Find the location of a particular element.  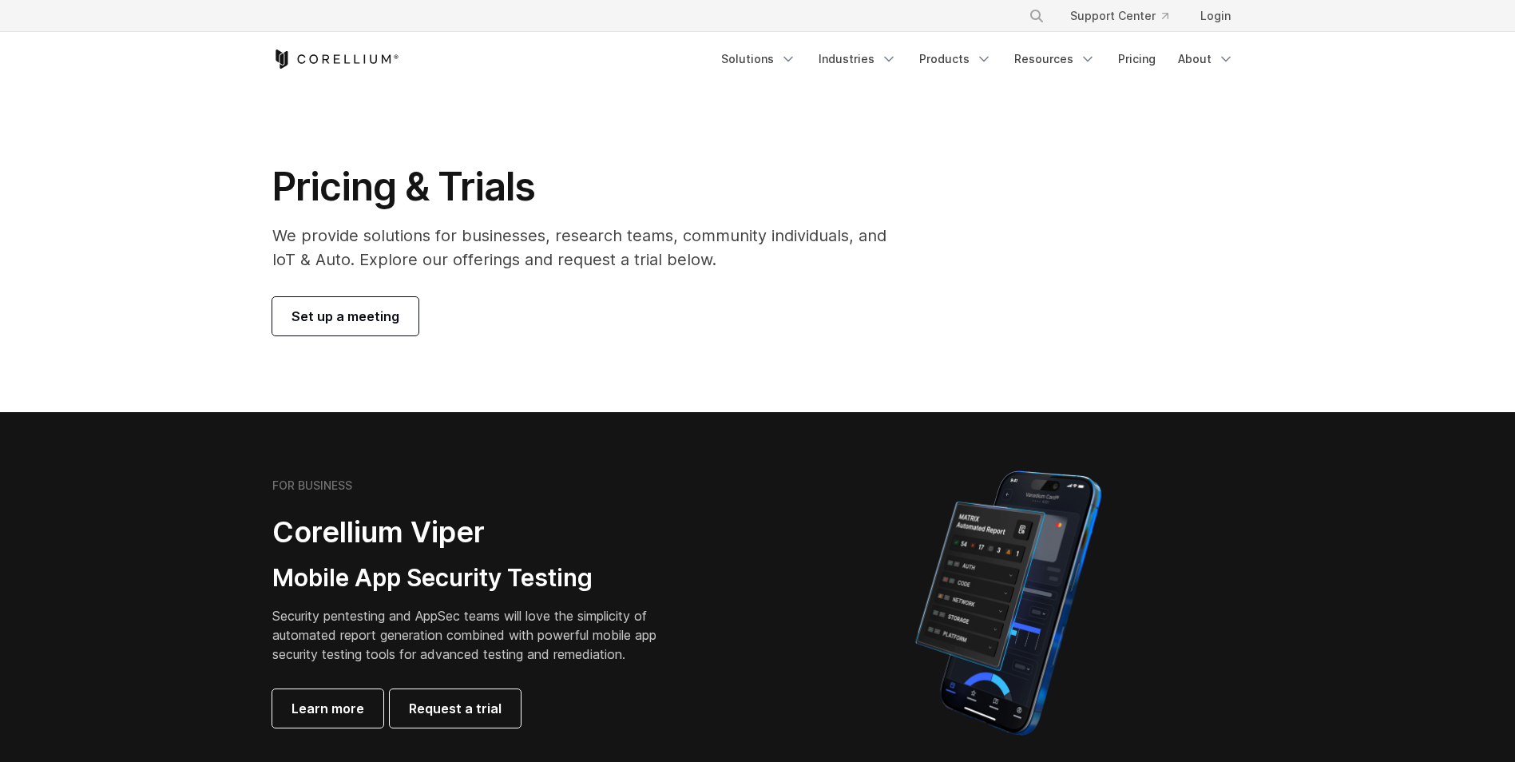

a: Products is located at coordinates (955, 59).